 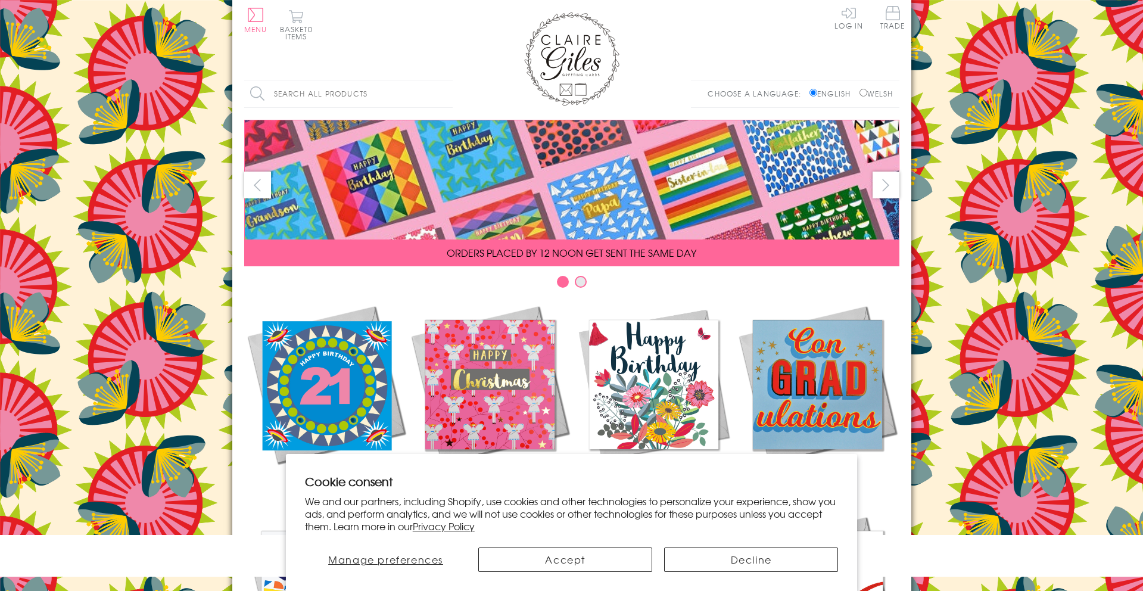 What do you see at coordinates (813, 92) in the screenshot?
I see `input: English` at bounding box center [813, 92].